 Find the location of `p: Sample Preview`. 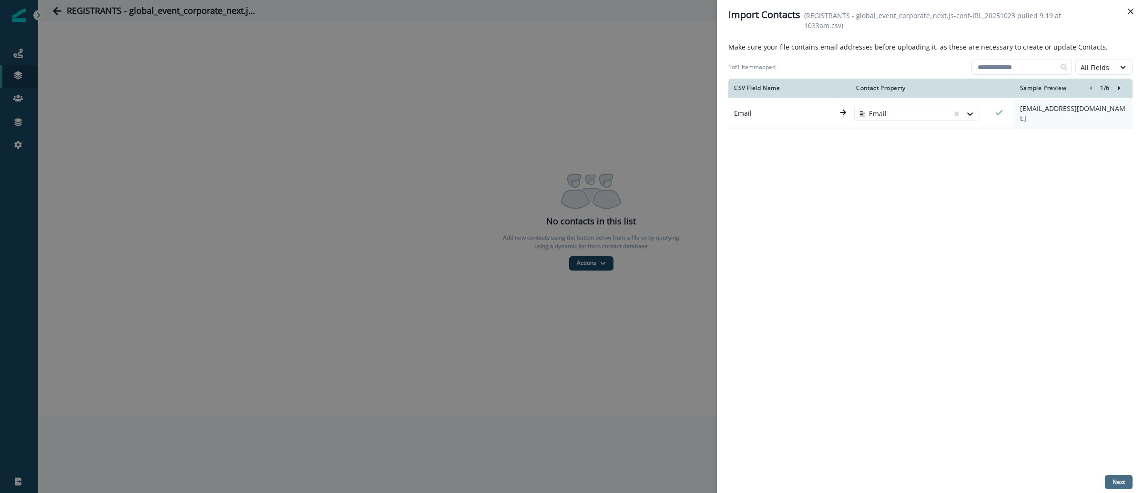

p: Sample Preview is located at coordinates (1043, 88).